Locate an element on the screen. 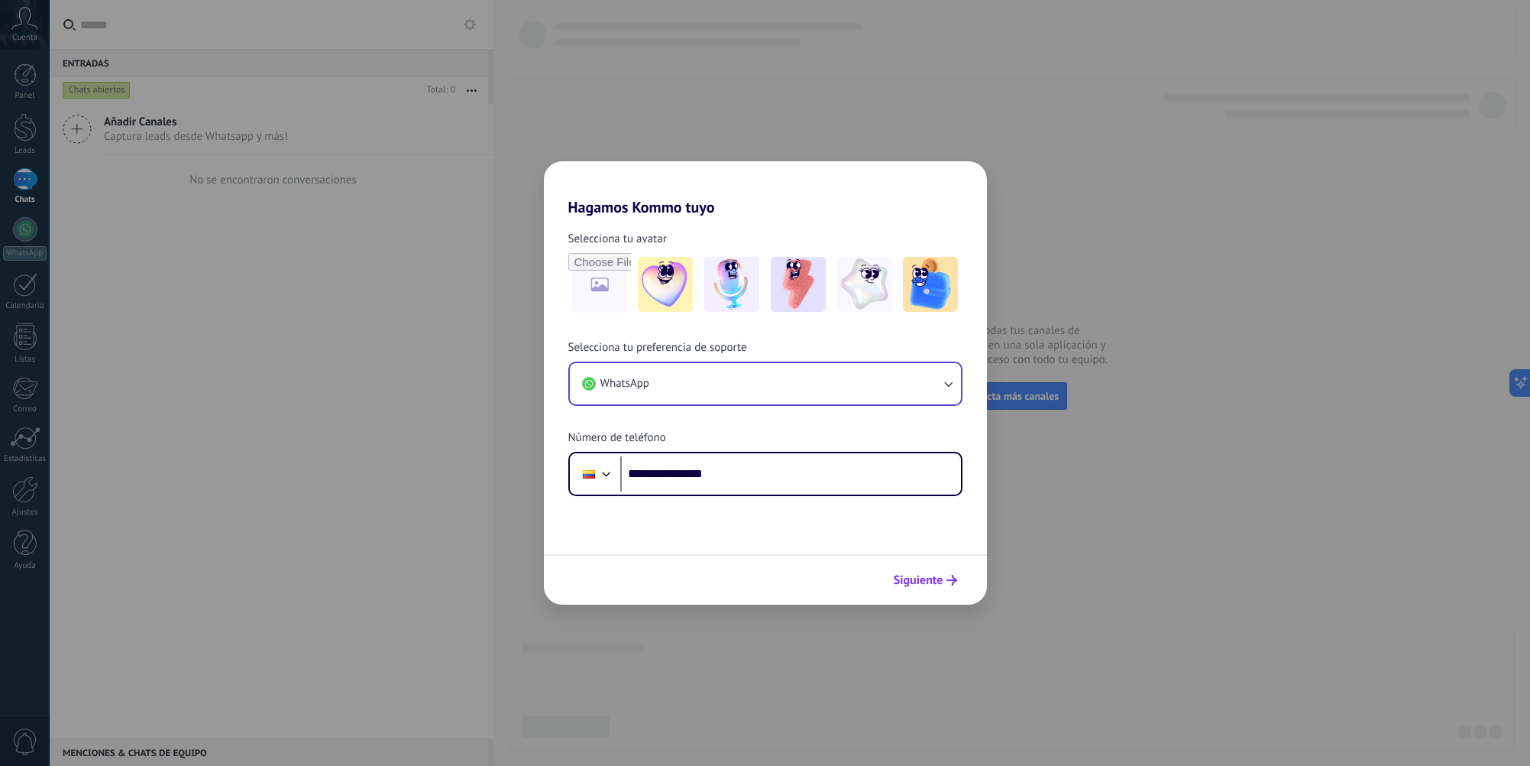  span: Selecciona tu preferencia de soporte is located at coordinates (658, 348).